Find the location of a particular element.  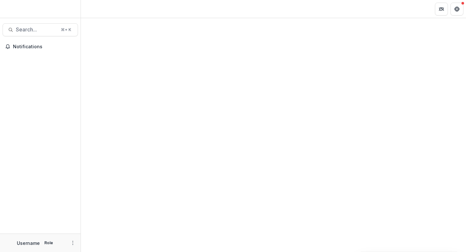

span: Notifications is located at coordinates (44, 47).